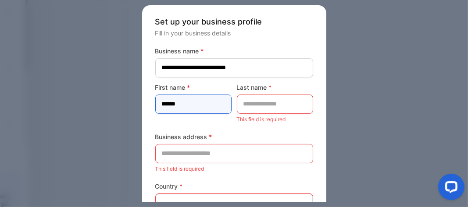 This screenshot has height=207, width=468. I want to click on label: Business name, so click(234, 51).